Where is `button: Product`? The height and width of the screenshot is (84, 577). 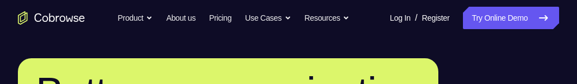
button: Product is located at coordinates (135, 18).